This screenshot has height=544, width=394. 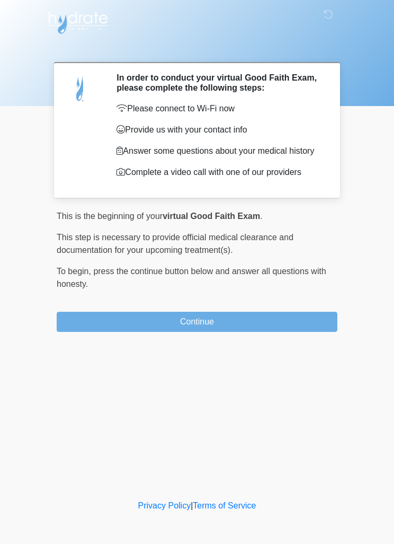 I want to click on strong: virtual Good Faith Exam, so click(x=211, y=216).